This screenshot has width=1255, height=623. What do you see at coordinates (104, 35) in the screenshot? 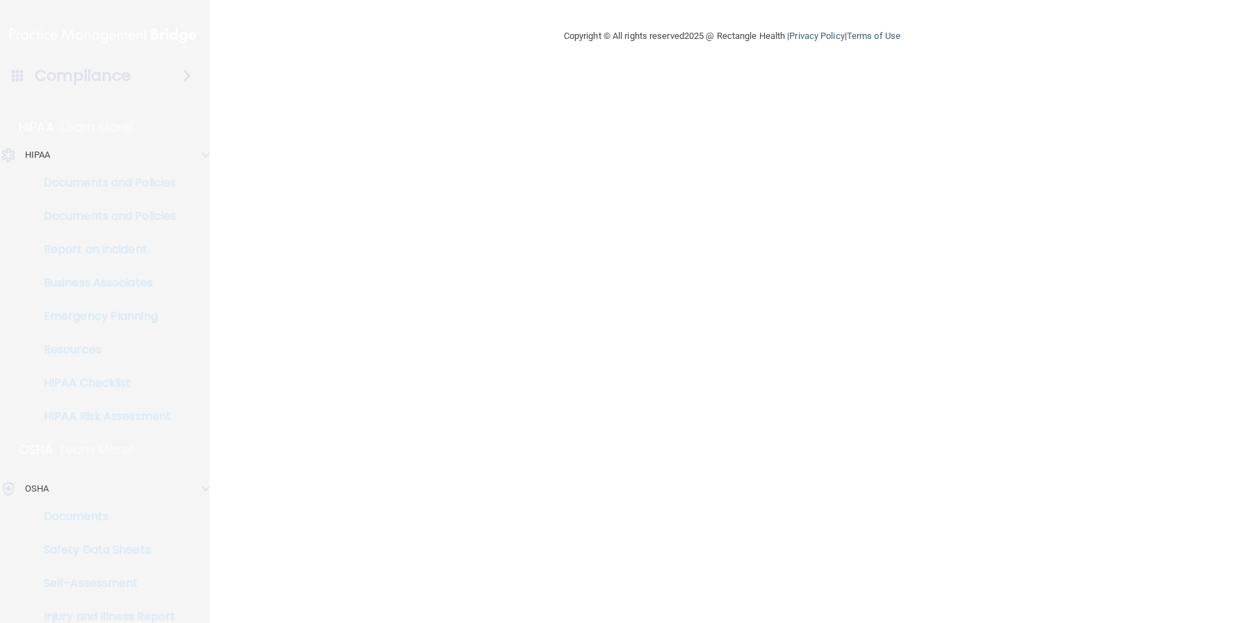
I see `img: PMB logo` at bounding box center [104, 35].